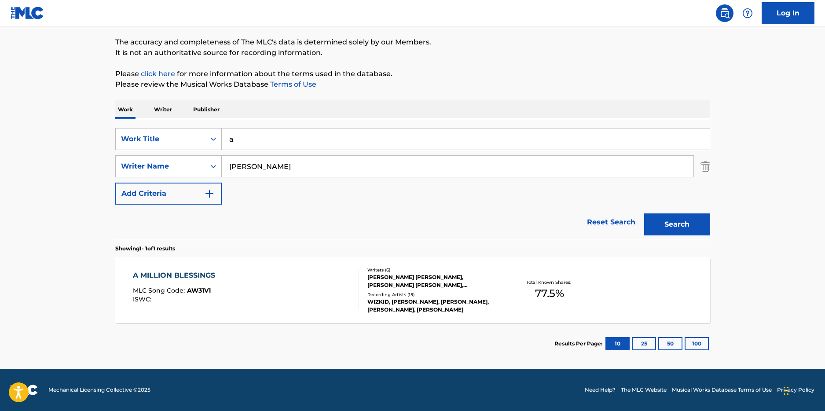  Describe the element at coordinates (413, 74) in the screenshot. I see `p: Please for more information about the terms used in the database.` at that location.